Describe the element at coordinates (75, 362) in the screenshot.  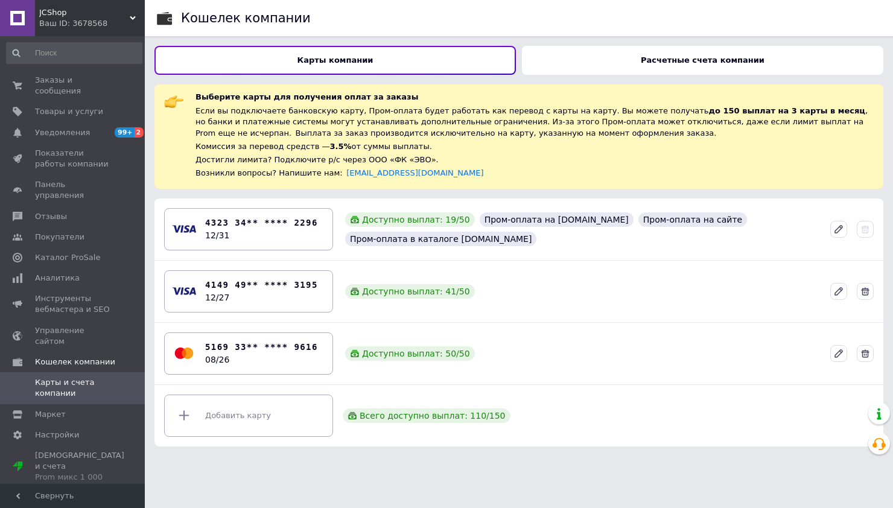
I see `span: Кошелек компании` at that location.